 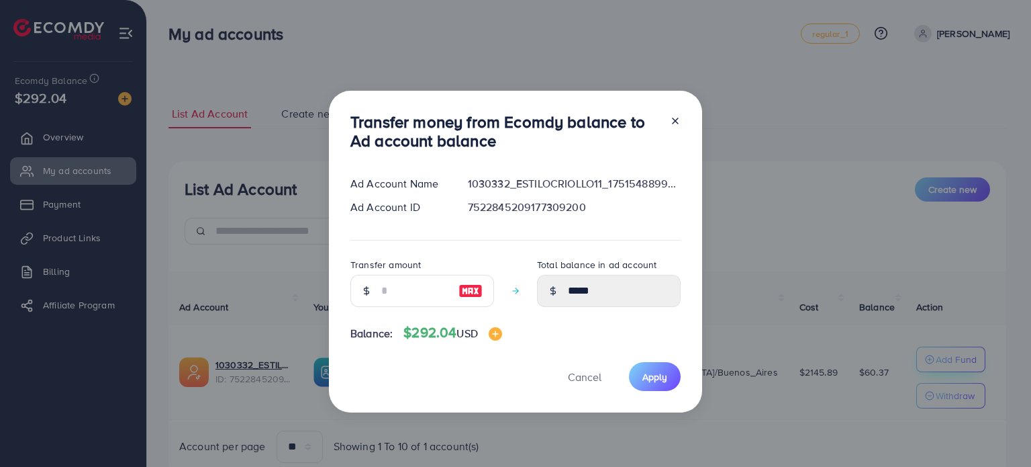 I want to click on span: Apply, so click(x=655, y=377).